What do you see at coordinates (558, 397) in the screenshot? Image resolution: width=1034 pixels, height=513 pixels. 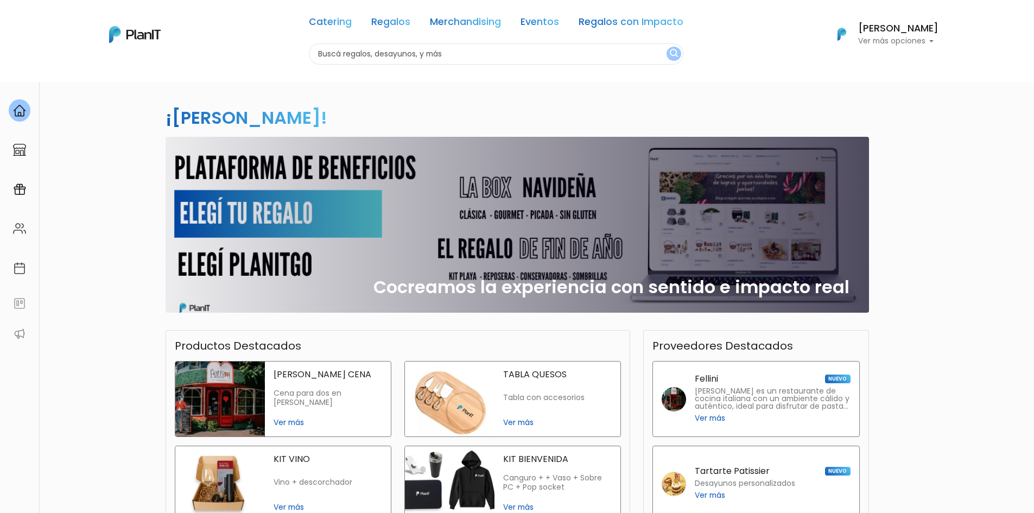 I see `p: Tabla con accesorios` at bounding box center [558, 397].